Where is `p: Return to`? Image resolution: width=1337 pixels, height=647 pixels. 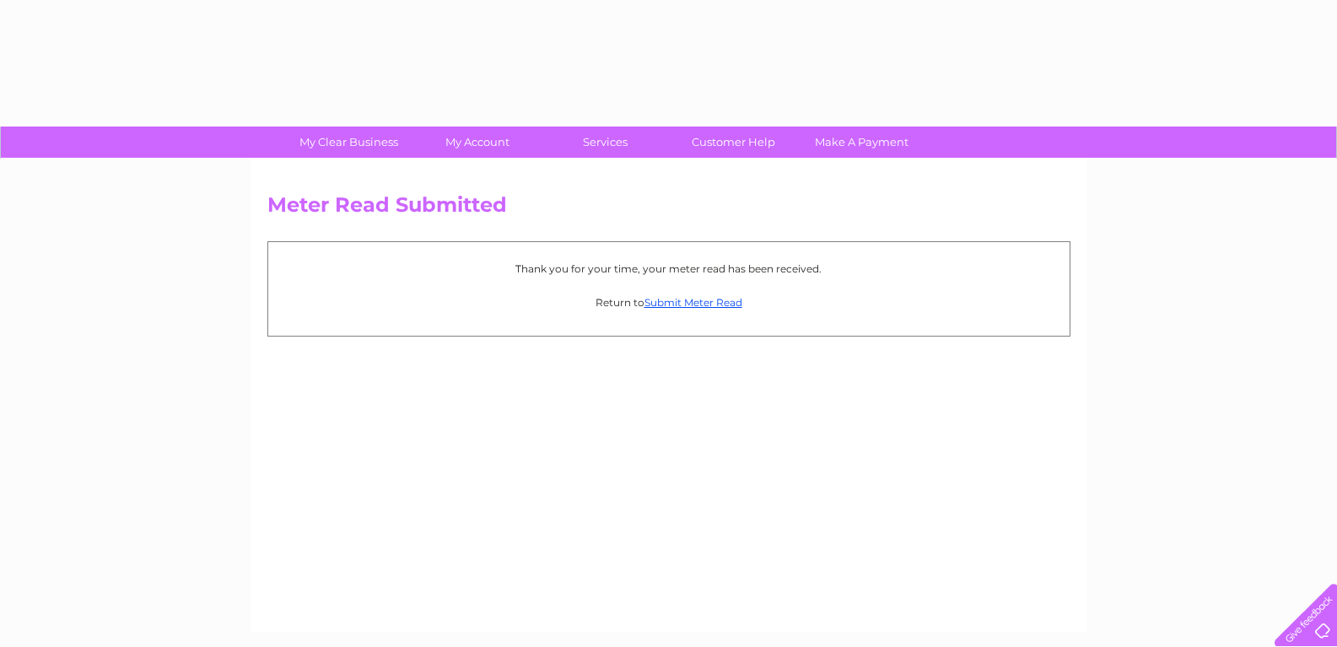 p: Return to is located at coordinates (669, 302).